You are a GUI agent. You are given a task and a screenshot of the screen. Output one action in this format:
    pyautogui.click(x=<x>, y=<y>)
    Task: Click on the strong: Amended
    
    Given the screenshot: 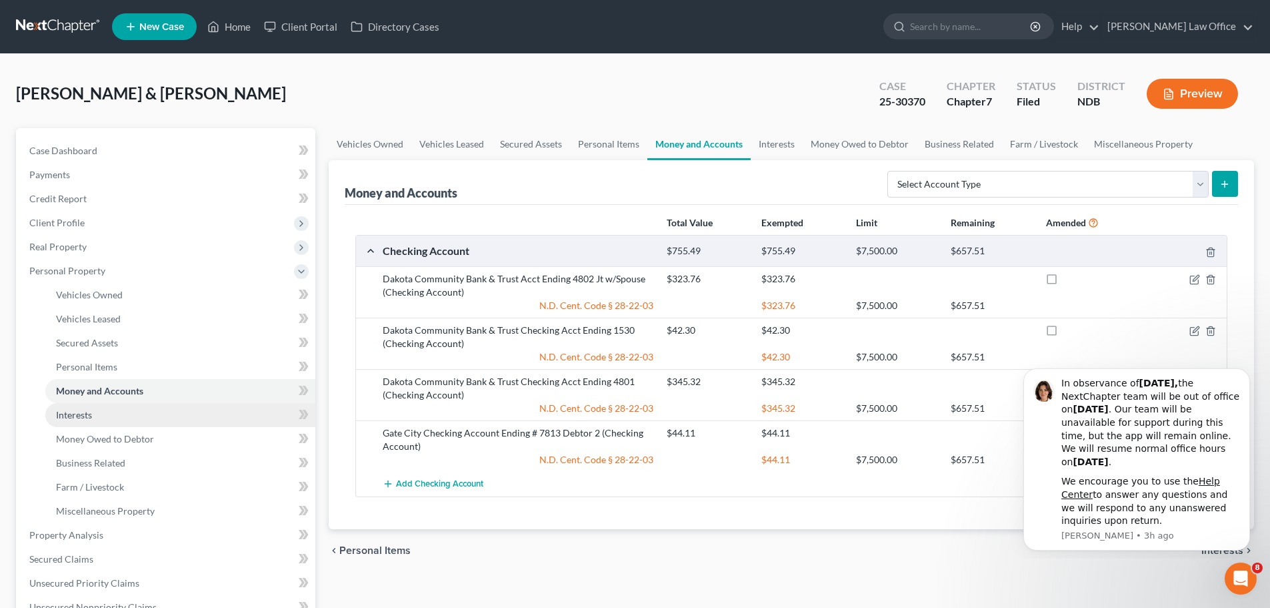 What is the action you would take?
    pyautogui.click(x=1066, y=222)
    